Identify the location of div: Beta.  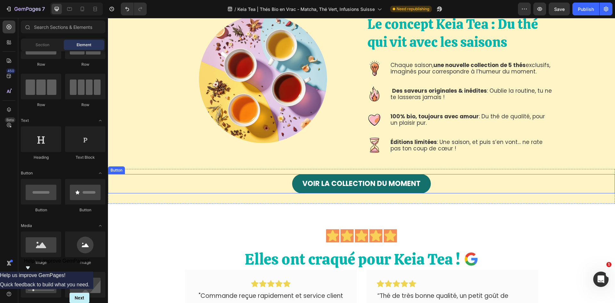
(10, 120).